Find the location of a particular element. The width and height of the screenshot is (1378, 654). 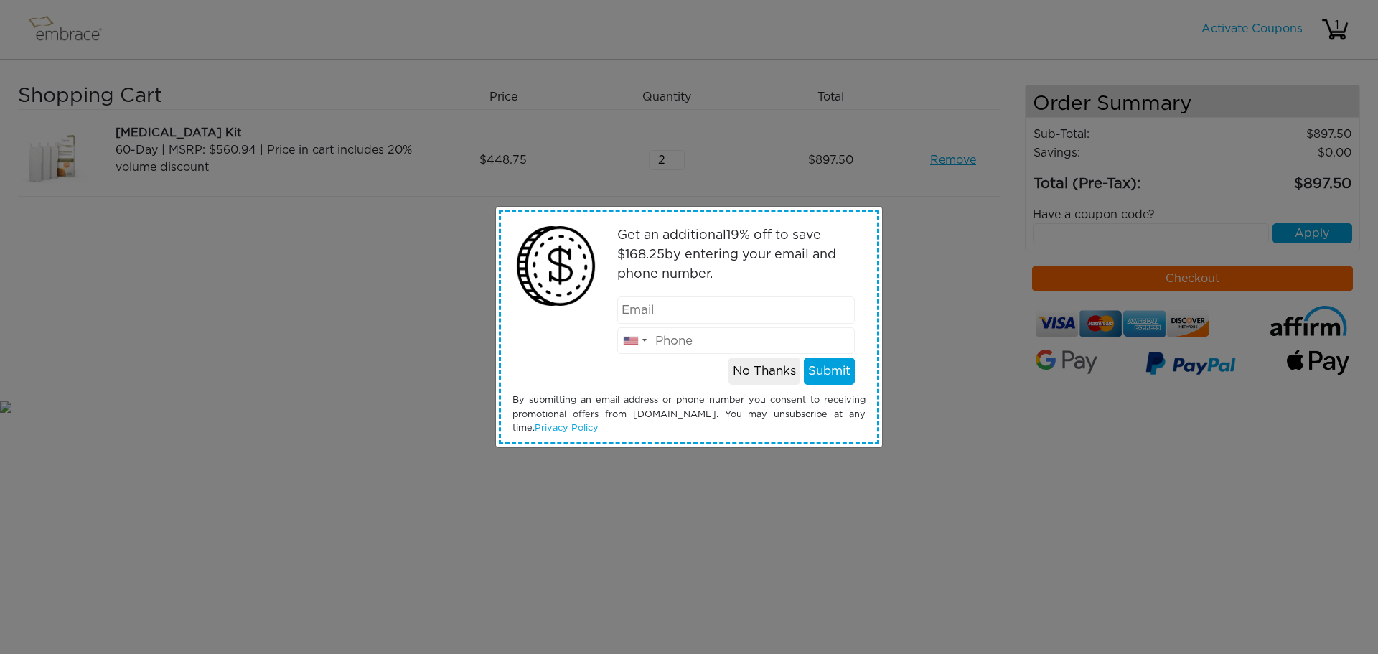

span: 19 is located at coordinates (733, 235).